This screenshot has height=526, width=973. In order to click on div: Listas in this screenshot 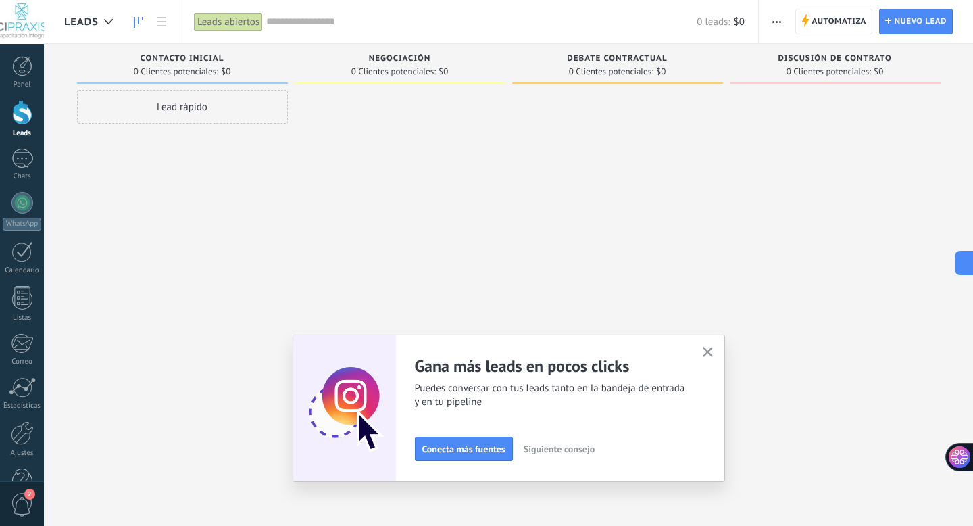, I will do `click(22, 318)`.